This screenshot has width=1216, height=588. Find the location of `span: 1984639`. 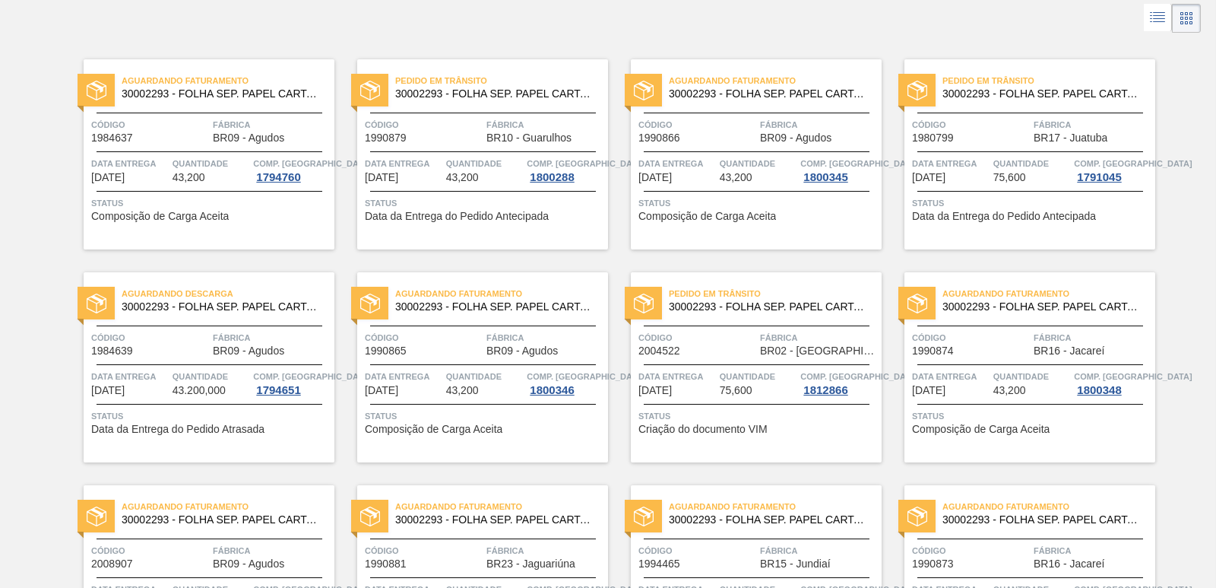

span: 1984639 is located at coordinates (112, 350).